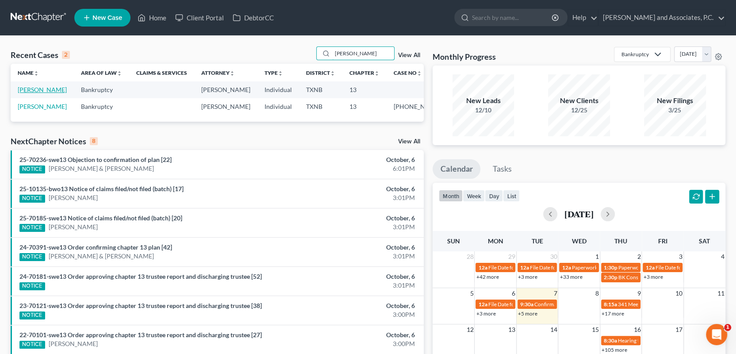  I want to click on a: 25-10135-bwo13 Notice of claims filed/not filed (batch) [17], so click(101, 188).